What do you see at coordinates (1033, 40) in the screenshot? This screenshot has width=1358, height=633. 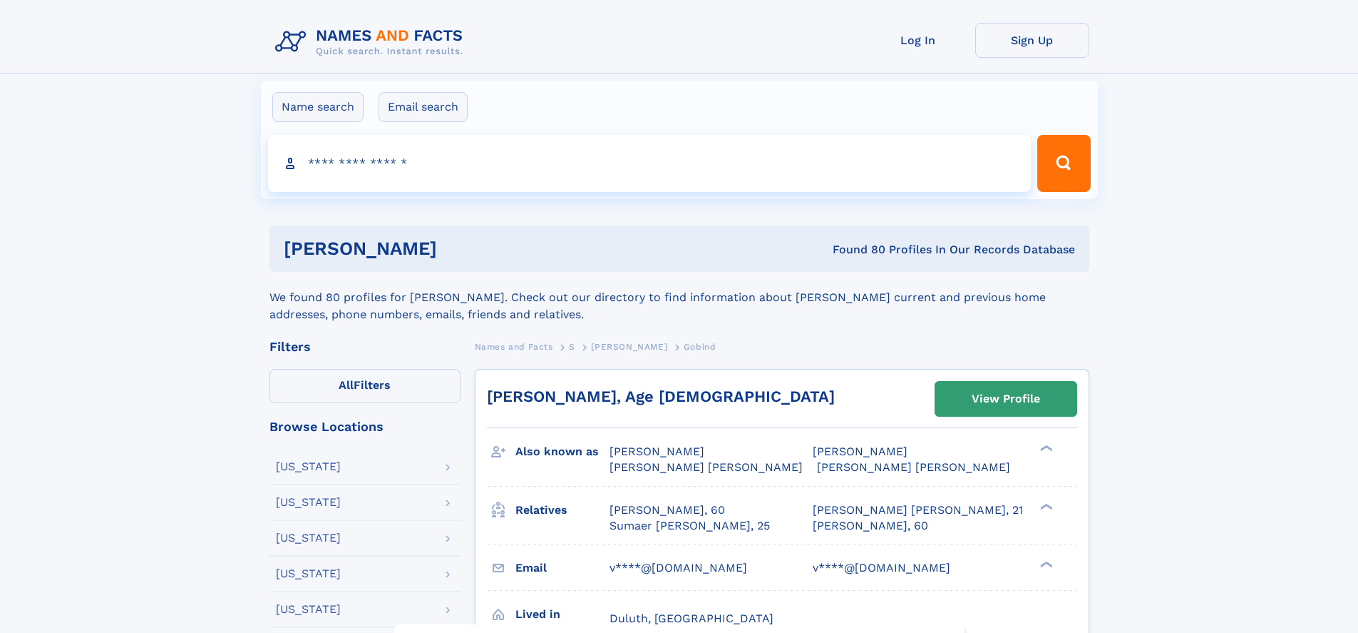 I see `a: Sign Up` at bounding box center [1033, 40].